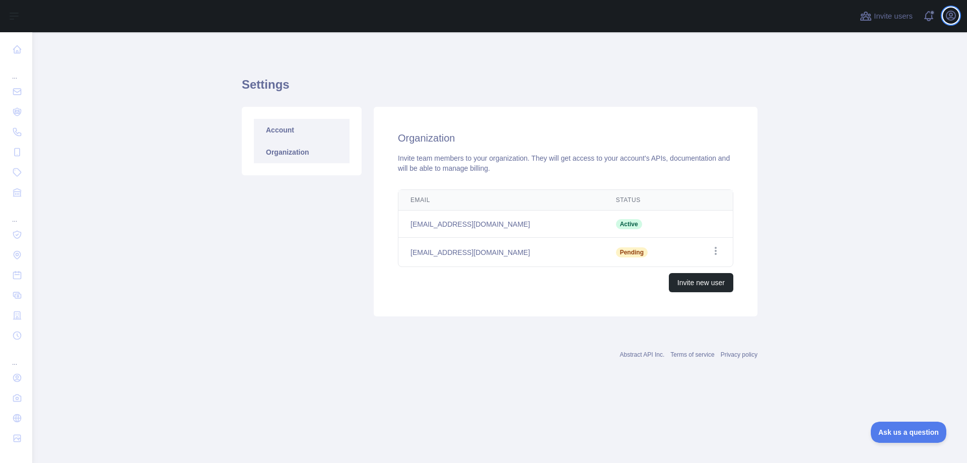 The height and width of the screenshot is (463, 967). What do you see at coordinates (739, 355) in the screenshot?
I see `a: Privacy policy` at bounding box center [739, 355].